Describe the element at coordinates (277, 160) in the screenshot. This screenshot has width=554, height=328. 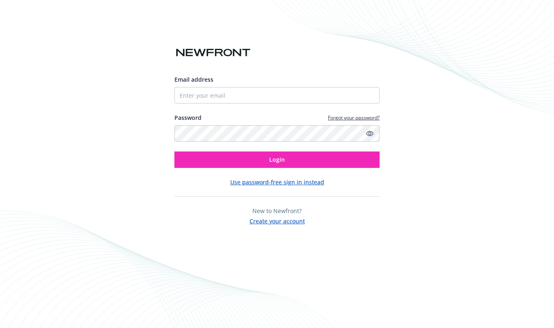
I see `button: Login` at that location.